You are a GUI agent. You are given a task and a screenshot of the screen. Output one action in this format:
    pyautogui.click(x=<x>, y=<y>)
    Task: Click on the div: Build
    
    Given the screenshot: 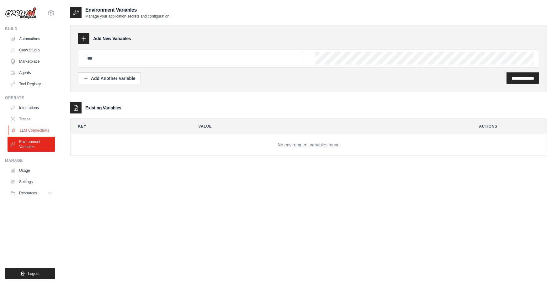 What is the action you would take?
    pyautogui.click(x=30, y=29)
    